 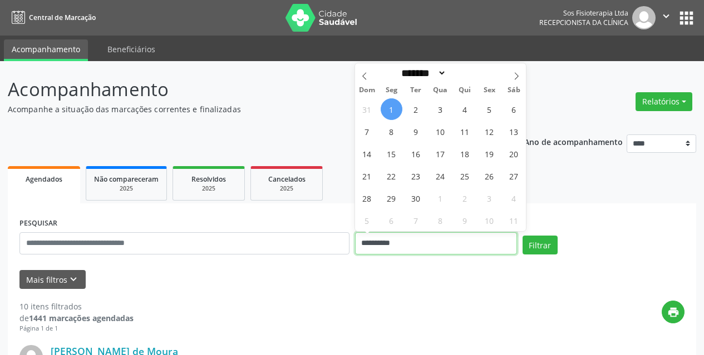 What do you see at coordinates (46, 50) in the screenshot?
I see `a: Acompanhamento` at bounding box center [46, 50].